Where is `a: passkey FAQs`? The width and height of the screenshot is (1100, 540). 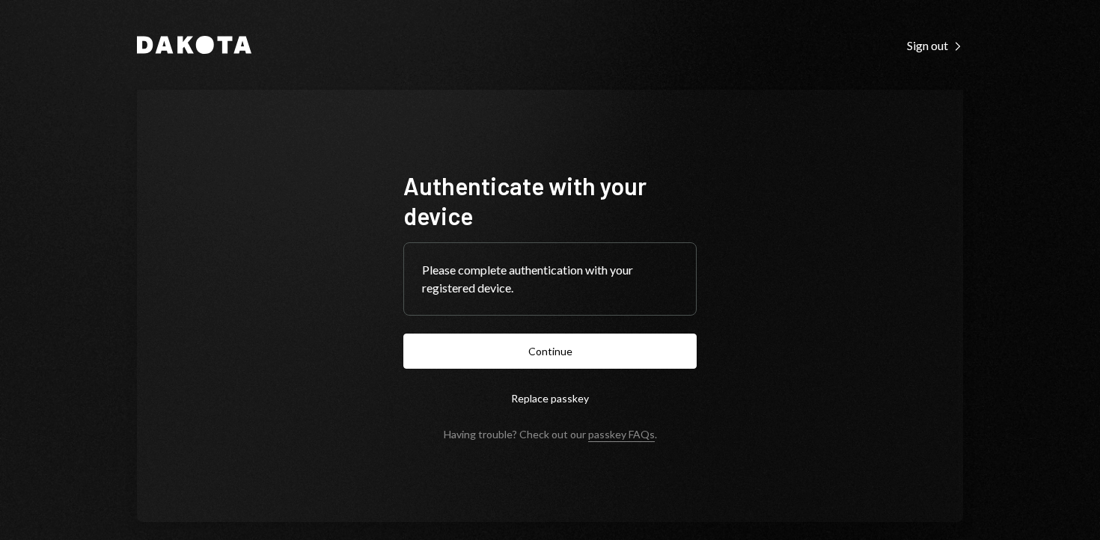 a: passkey FAQs is located at coordinates (621, 435).